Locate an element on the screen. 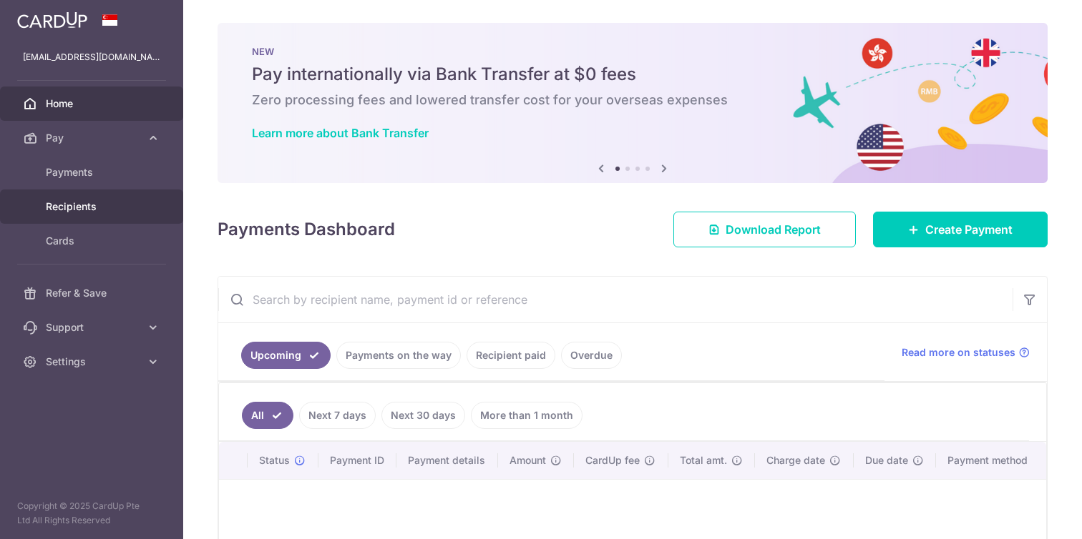 The height and width of the screenshot is (539, 1082). span: Payments is located at coordinates (93, 172).